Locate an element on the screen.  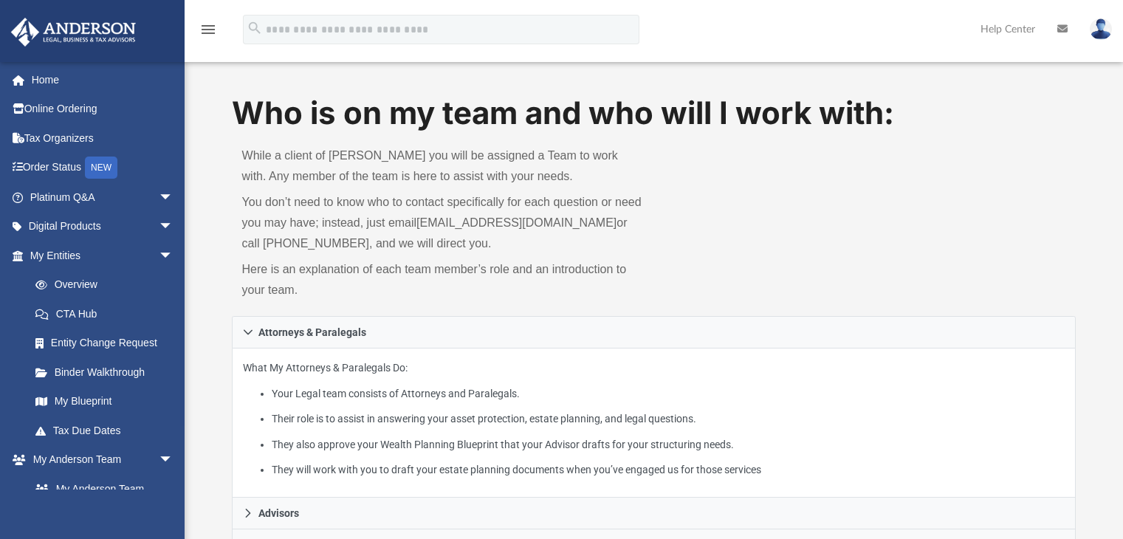
a: Overview is located at coordinates (108, 285).